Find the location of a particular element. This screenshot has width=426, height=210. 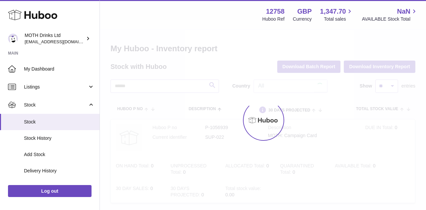

a: Log out is located at coordinates (50, 191).